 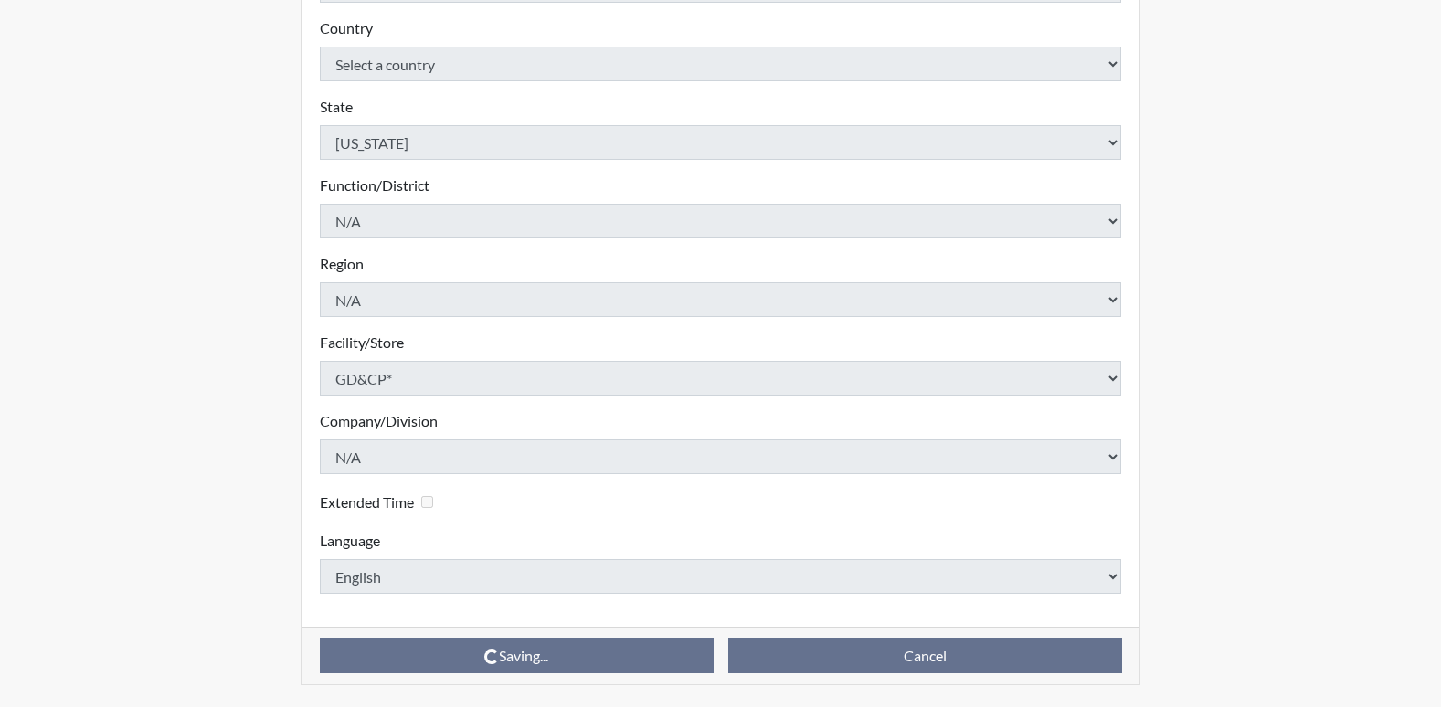 What do you see at coordinates (350, 541) in the screenshot?
I see `label: Language` at bounding box center [350, 541].